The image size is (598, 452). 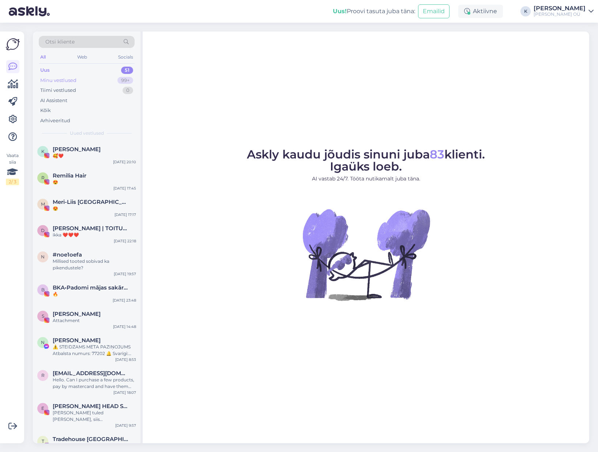 I want to click on span: n, so click(x=43, y=257).